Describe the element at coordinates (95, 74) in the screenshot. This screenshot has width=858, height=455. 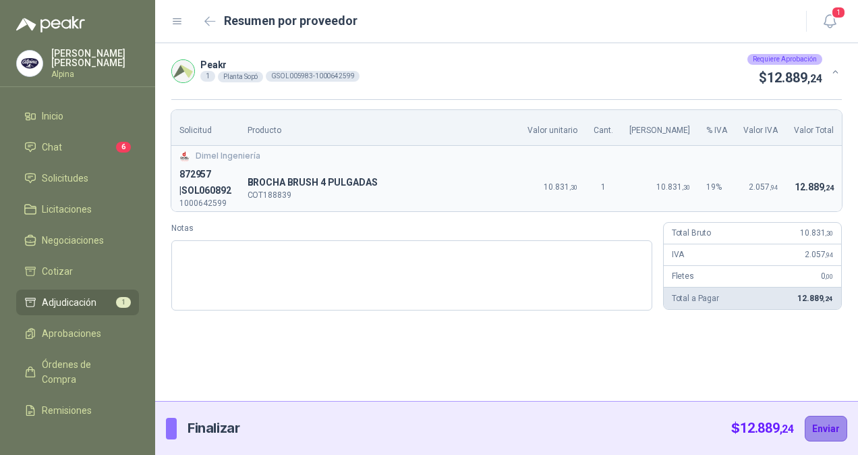
I see `p: Alpina` at that location.